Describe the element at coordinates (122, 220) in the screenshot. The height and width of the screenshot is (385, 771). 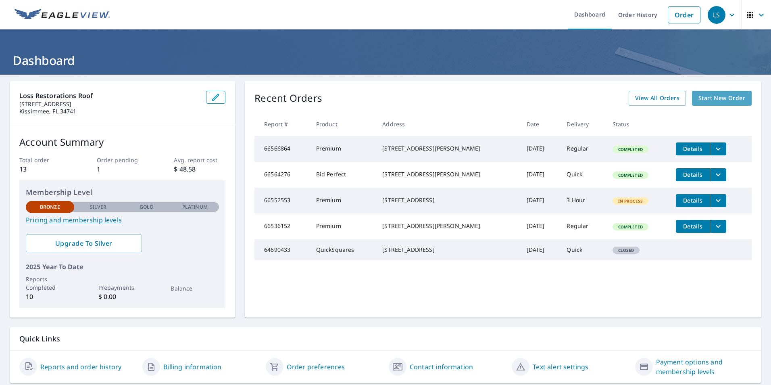
I see `a: Pricing and membership levels` at that location.